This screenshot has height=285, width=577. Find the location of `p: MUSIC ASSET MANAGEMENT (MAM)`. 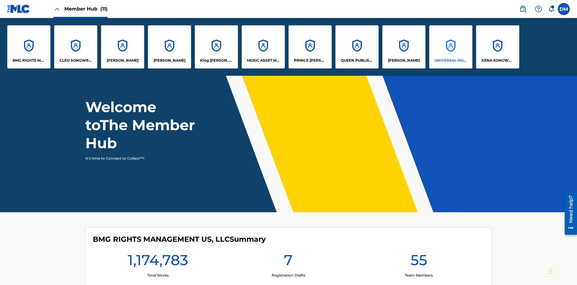

p: MUSIC ASSET MANAGEMENT (MAM) is located at coordinates (263, 60).